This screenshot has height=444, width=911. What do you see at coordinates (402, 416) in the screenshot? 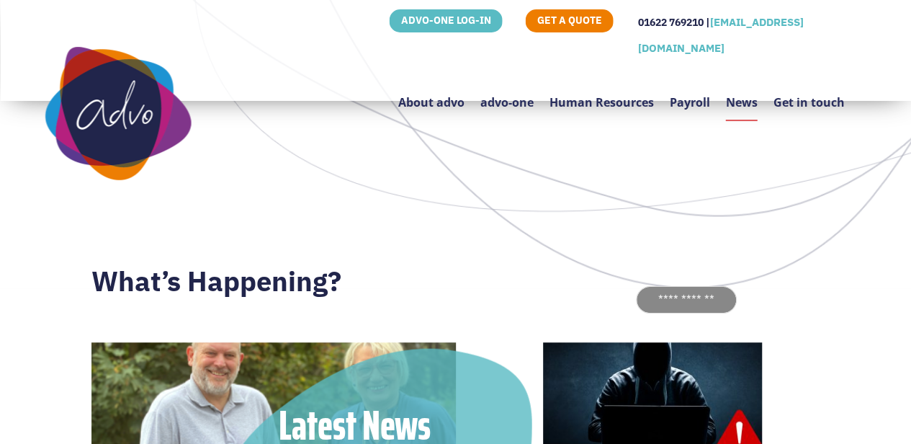
I see `p: Latest News` at bounding box center [402, 416].